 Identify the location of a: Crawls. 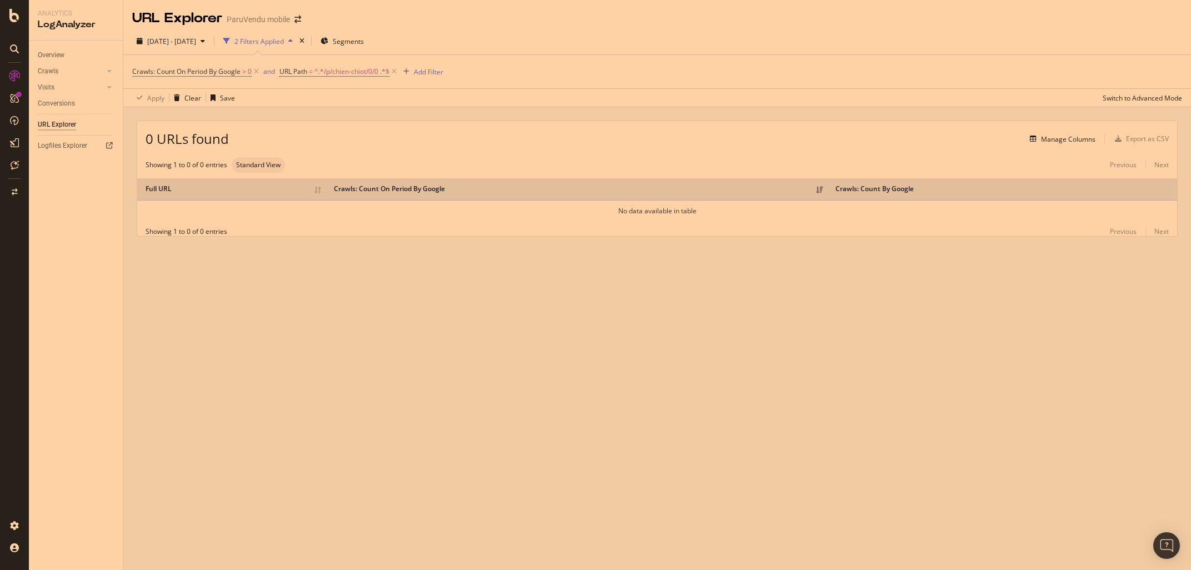
(71, 71).